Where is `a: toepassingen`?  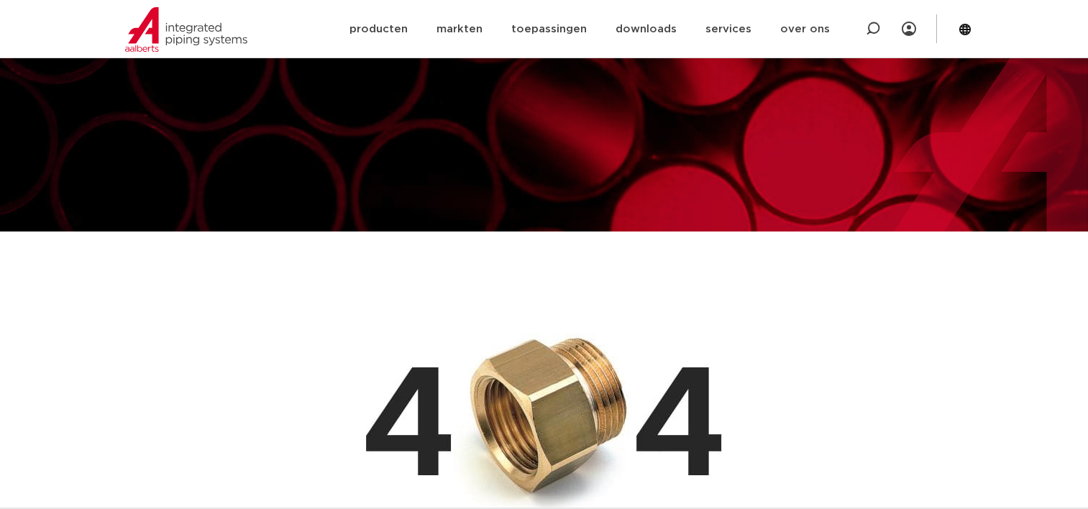
a: toepassingen is located at coordinates (549, 29).